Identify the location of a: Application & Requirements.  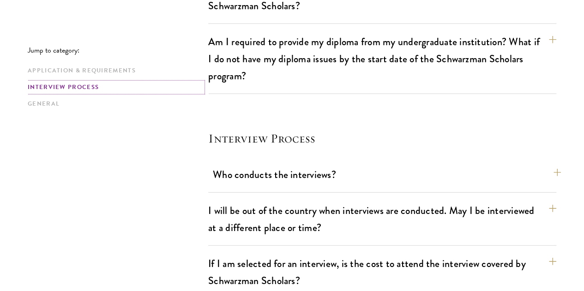
(115, 71).